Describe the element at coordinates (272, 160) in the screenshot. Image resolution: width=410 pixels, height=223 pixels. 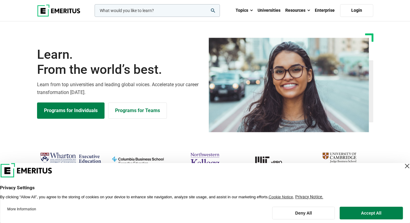
I see `img: MIT xPRO` at that location.